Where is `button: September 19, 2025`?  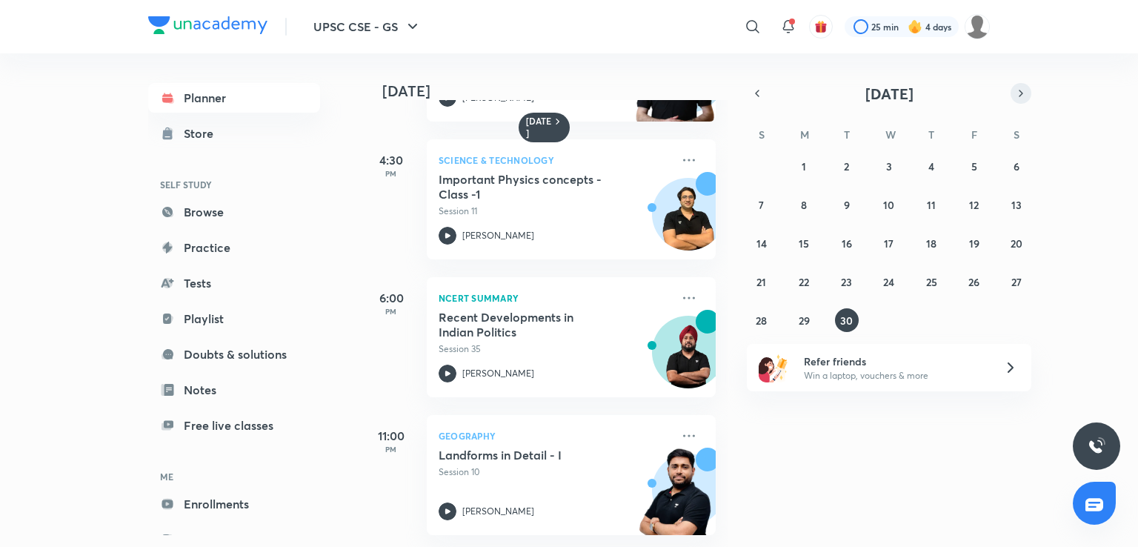 button: September 19, 2025 is located at coordinates (975, 243).